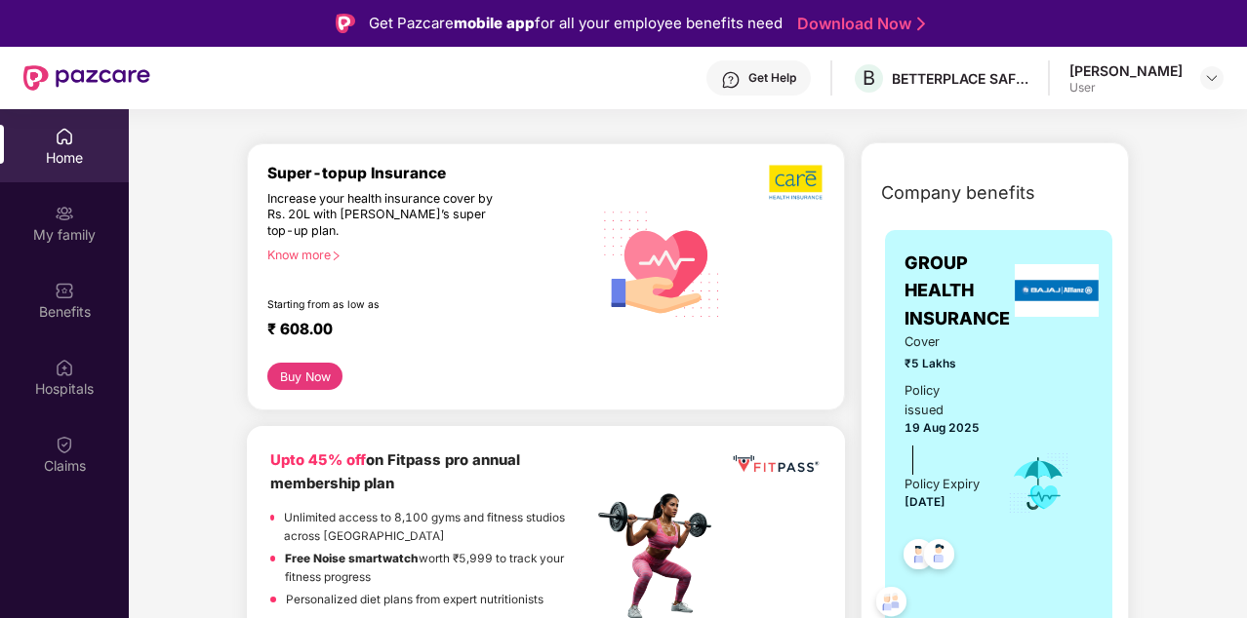  What do you see at coordinates (336, 256) in the screenshot?
I see `span: right` at bounding box center [336, 256].